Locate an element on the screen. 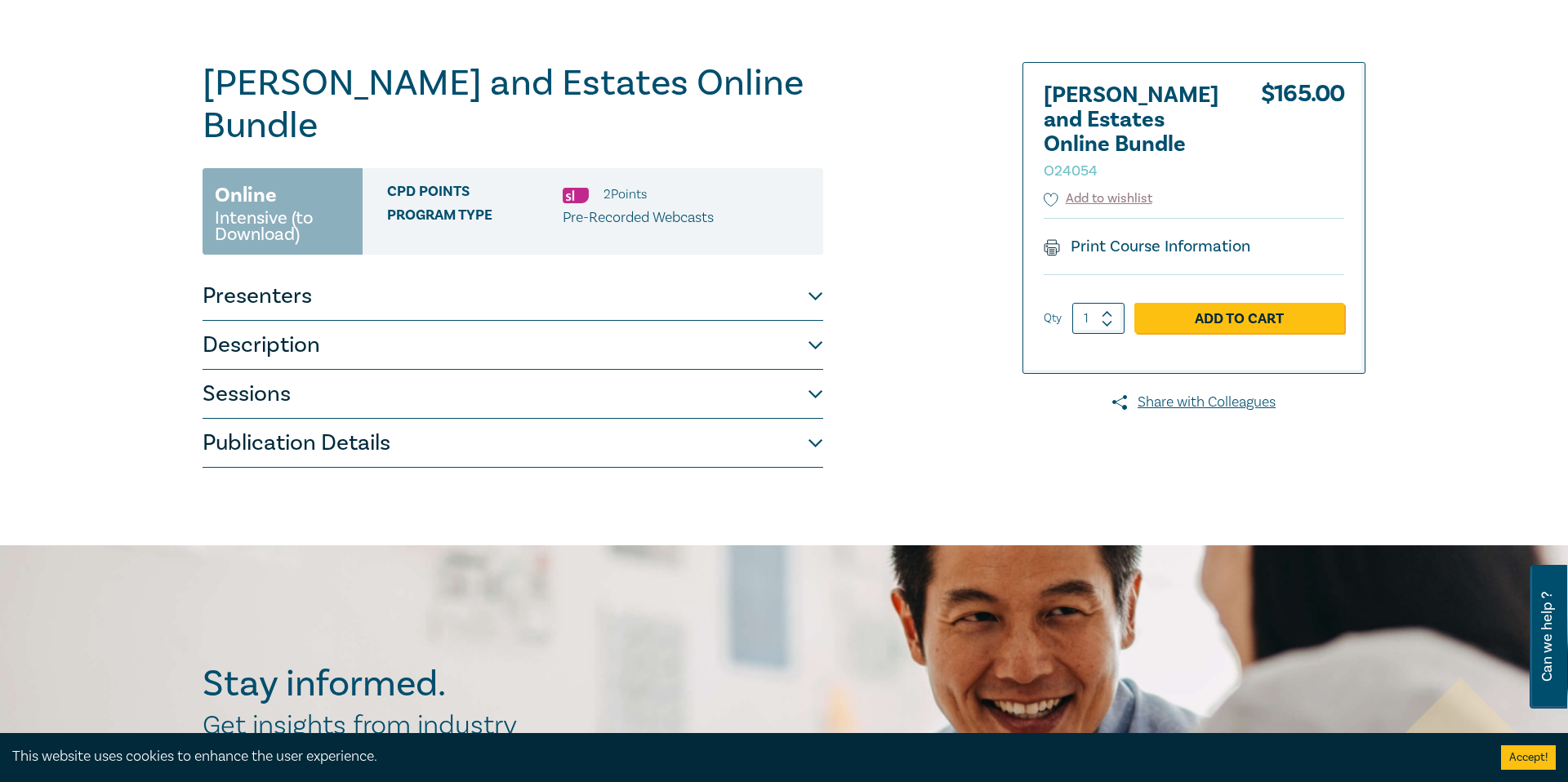 Image resolution: width=1568 pixels, height=782 pixels. h2: Stay informed. is located at coordinates (395, 684).